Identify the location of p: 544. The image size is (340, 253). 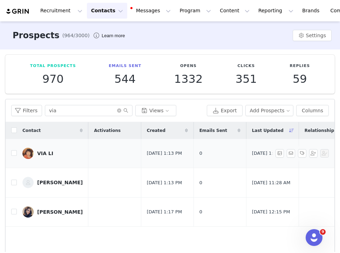
(125, 79).